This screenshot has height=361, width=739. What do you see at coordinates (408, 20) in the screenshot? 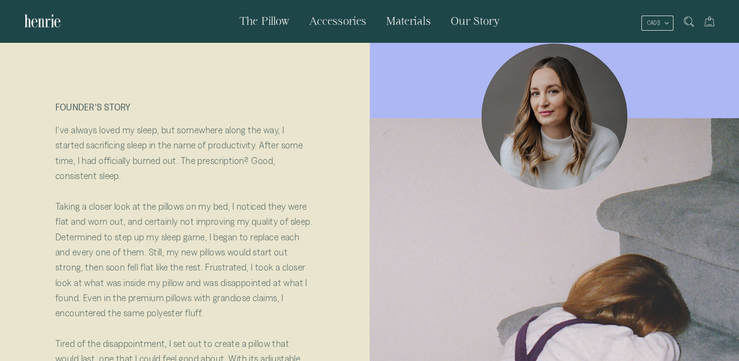
I see `span: Materials` at bounding box center [408, 20].